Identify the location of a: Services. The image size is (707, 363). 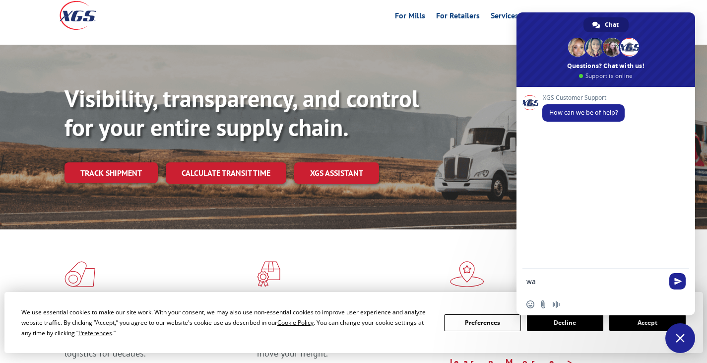
(505, 17).